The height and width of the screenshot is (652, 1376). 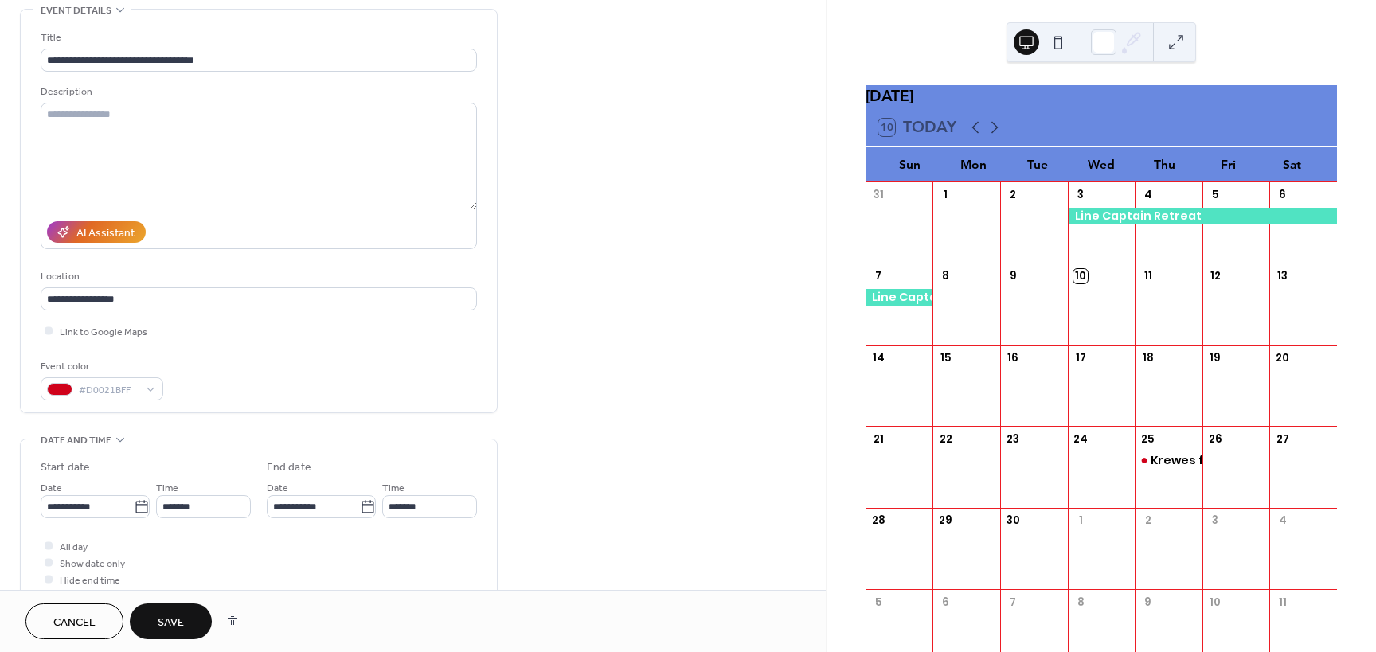 What do you see at coordinates (289, 467) in the screenshot?
I see `div: End date` at bounding box center [289, 467].